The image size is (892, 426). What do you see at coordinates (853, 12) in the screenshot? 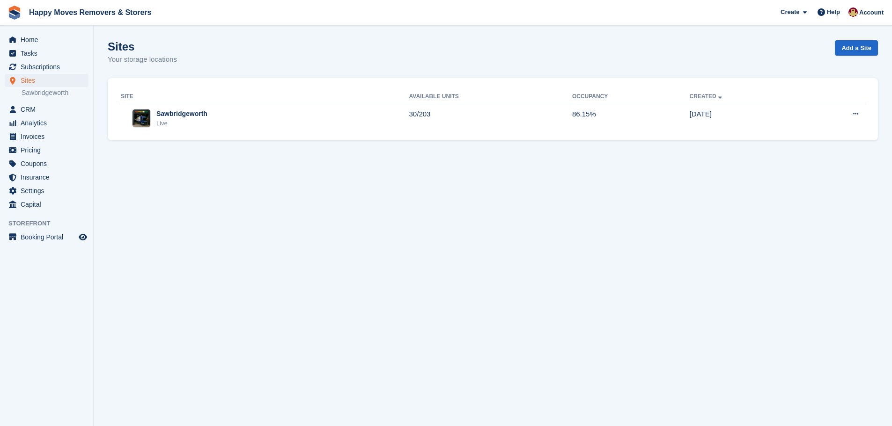
I see `img: Steven Fry` at bounding box center [853, 12].